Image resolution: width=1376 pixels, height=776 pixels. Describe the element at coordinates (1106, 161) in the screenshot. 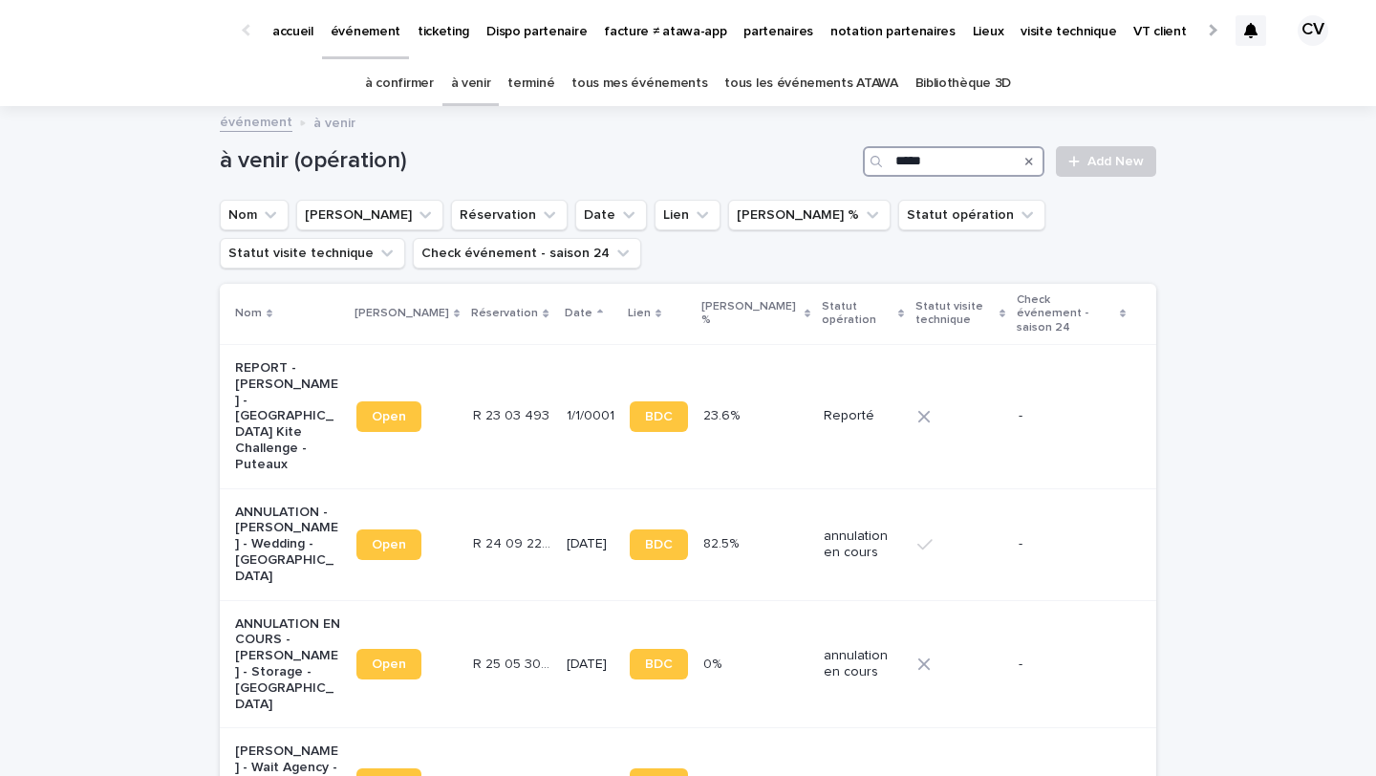

I see `a: Add New` at that location.